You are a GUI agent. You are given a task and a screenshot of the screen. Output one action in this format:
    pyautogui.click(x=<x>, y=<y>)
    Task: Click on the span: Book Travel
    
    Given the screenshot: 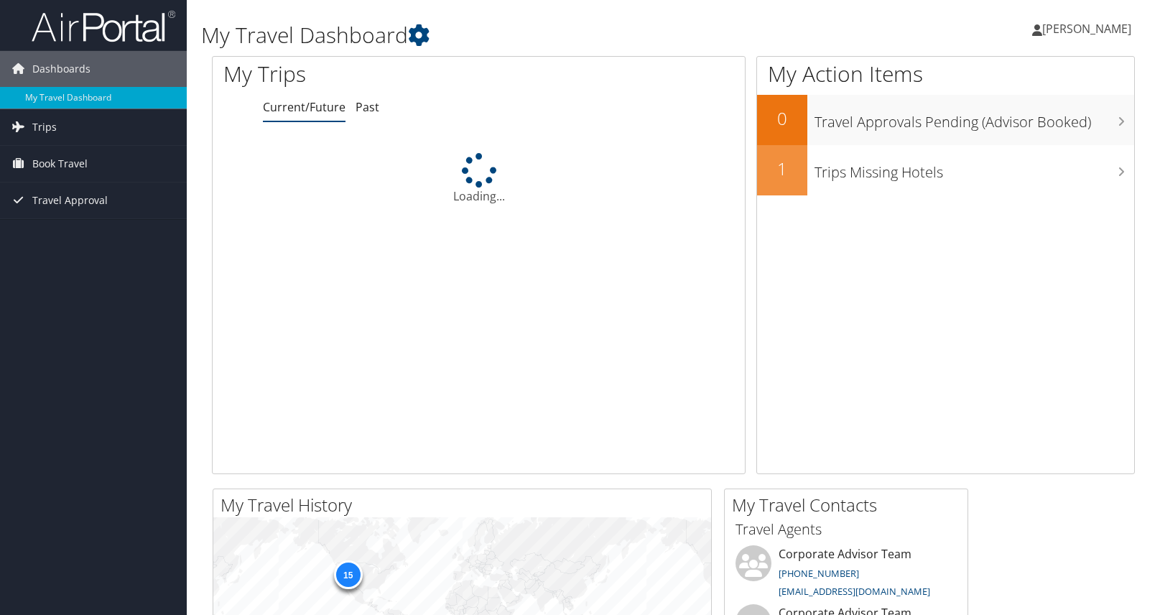 What is the action you would take?
    pyautogui.click(x=60, y=164)
    